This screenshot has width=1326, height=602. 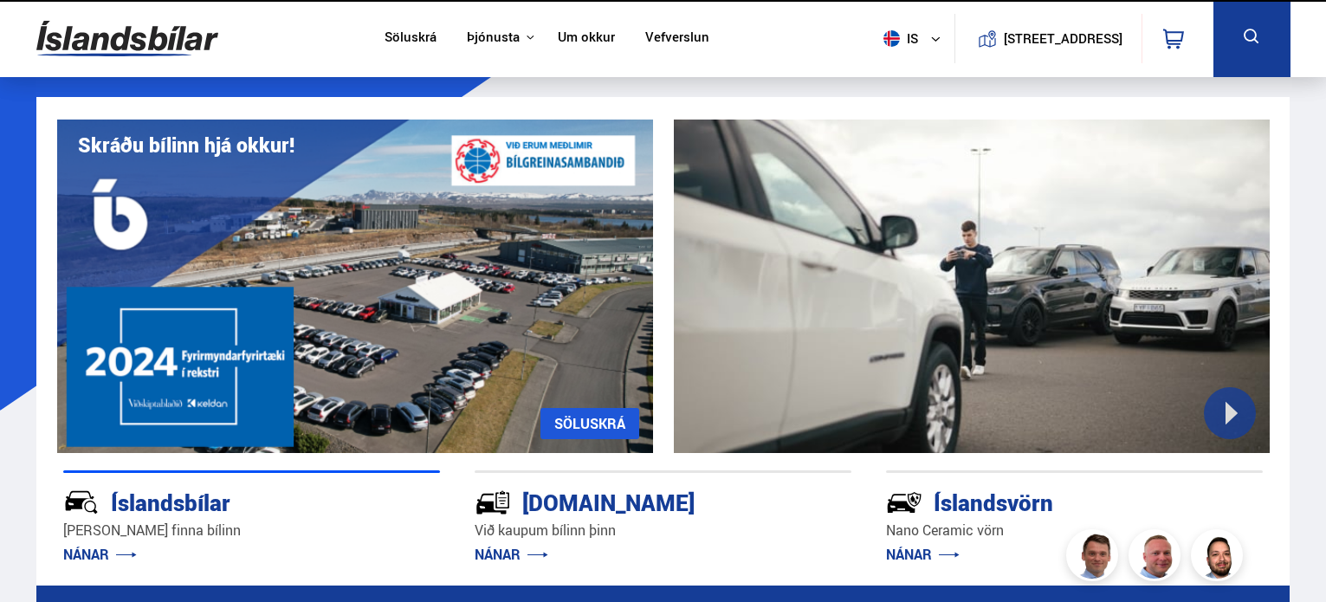 I want to click on p: Nano Ceramic vörn, so click(x=1074, y=530).